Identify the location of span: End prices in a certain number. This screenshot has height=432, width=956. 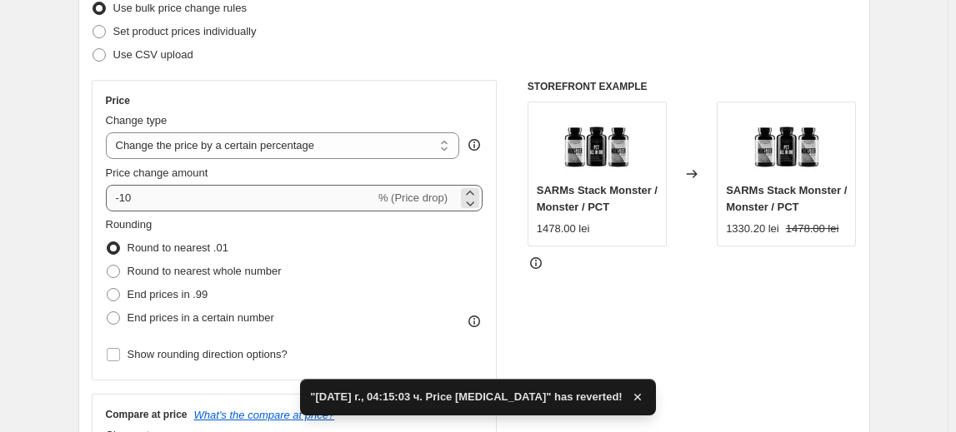
(201, 317).